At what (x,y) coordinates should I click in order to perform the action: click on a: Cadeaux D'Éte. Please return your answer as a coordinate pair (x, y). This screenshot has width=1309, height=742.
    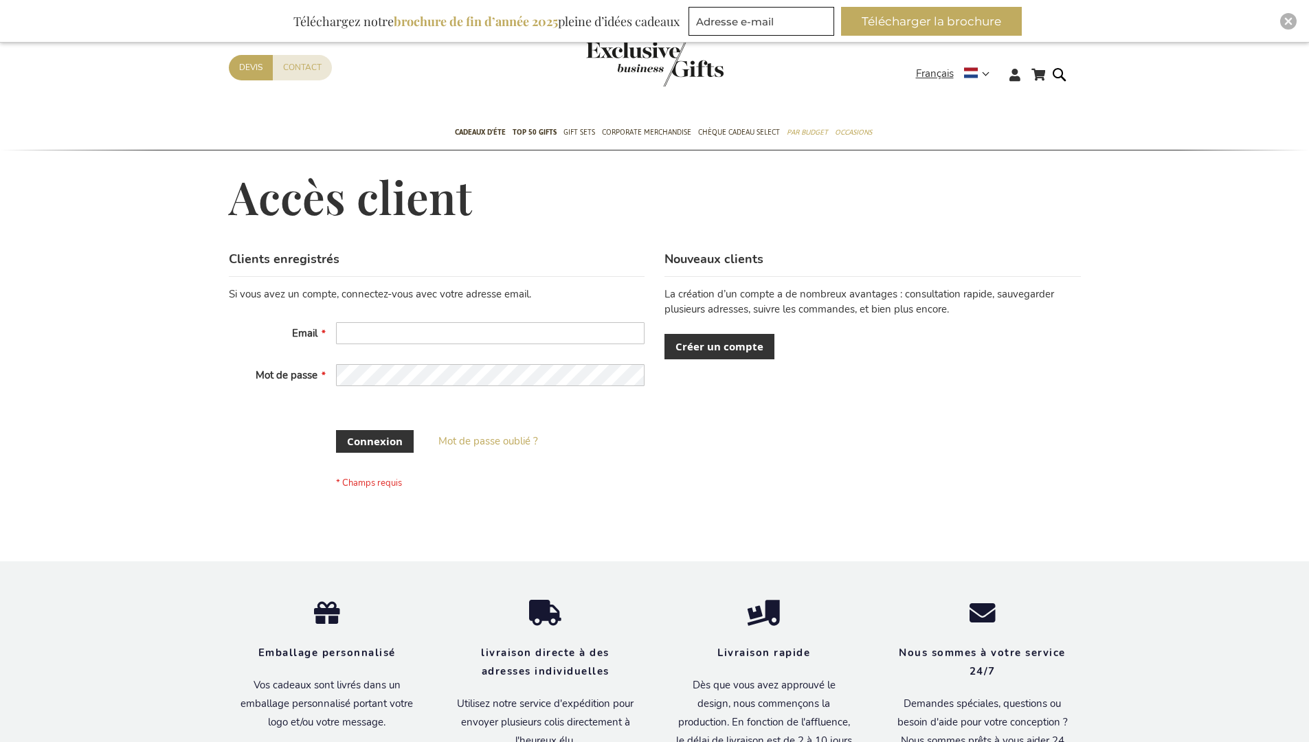
    Looking at the image, I should click on (480, 133).